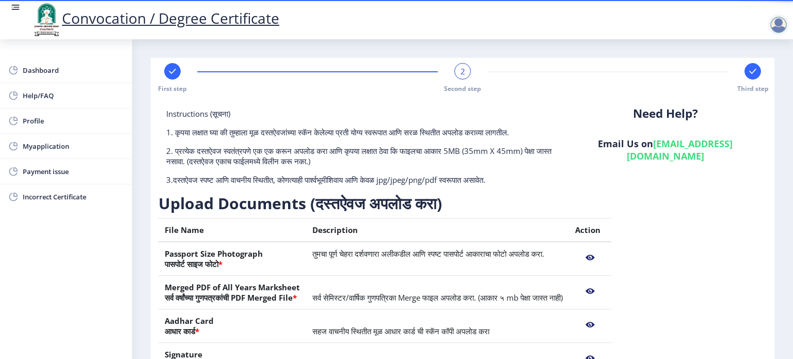 The height and width of the screenshot is (359, 793). I want to click on span: Incorrect Certificate, so click(73, 197).